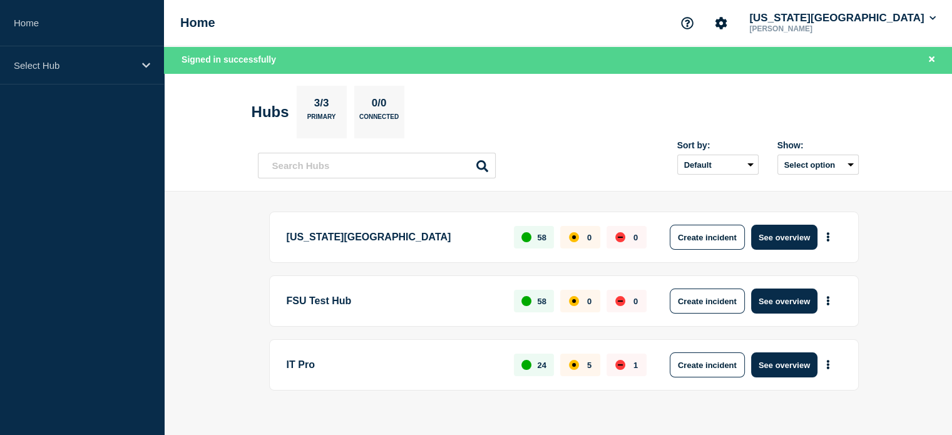 The width and height of the screenshot is (952, 435). I want to click on button: Select option, so click(818, 165).